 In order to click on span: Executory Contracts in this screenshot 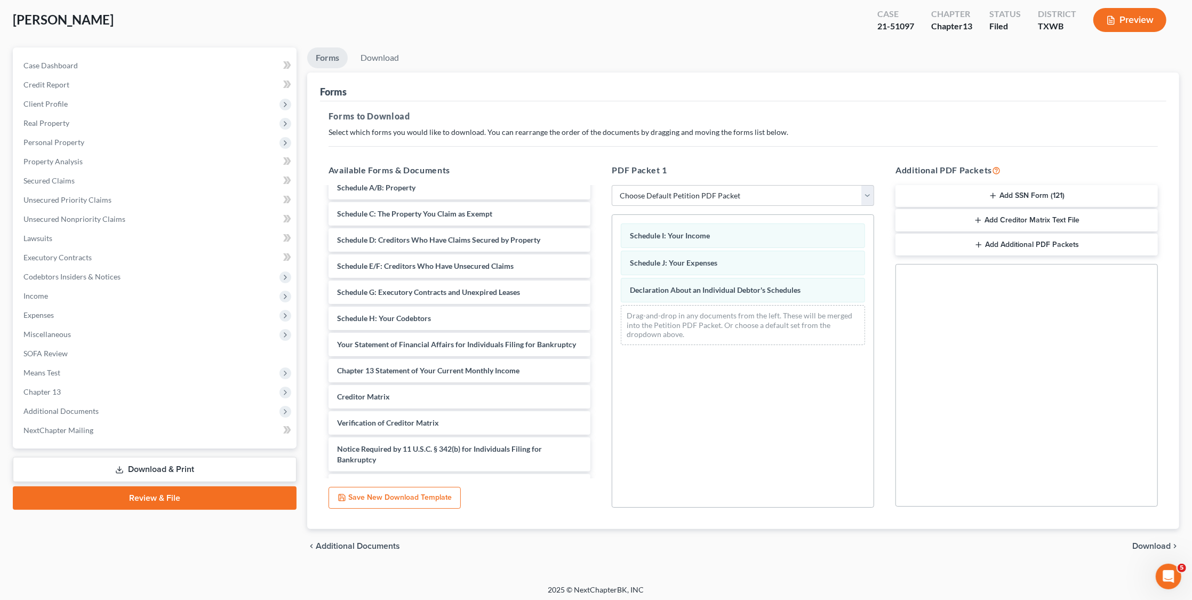, I will do `click(58, 257)`.